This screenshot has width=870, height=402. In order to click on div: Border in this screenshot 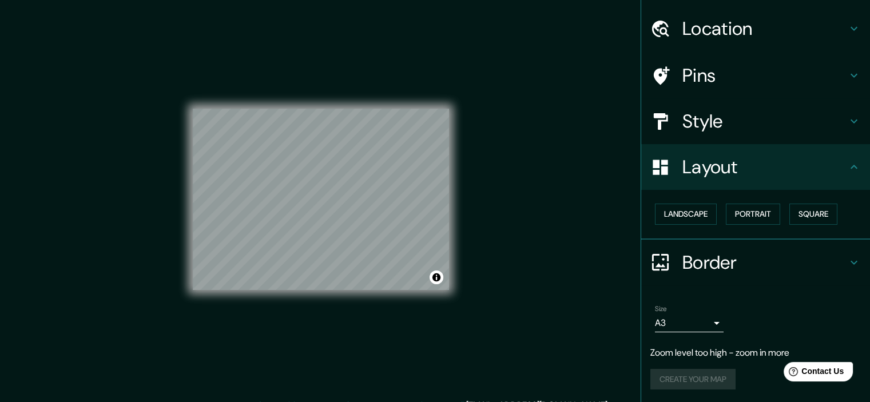, I will do `click(756, 263)`.